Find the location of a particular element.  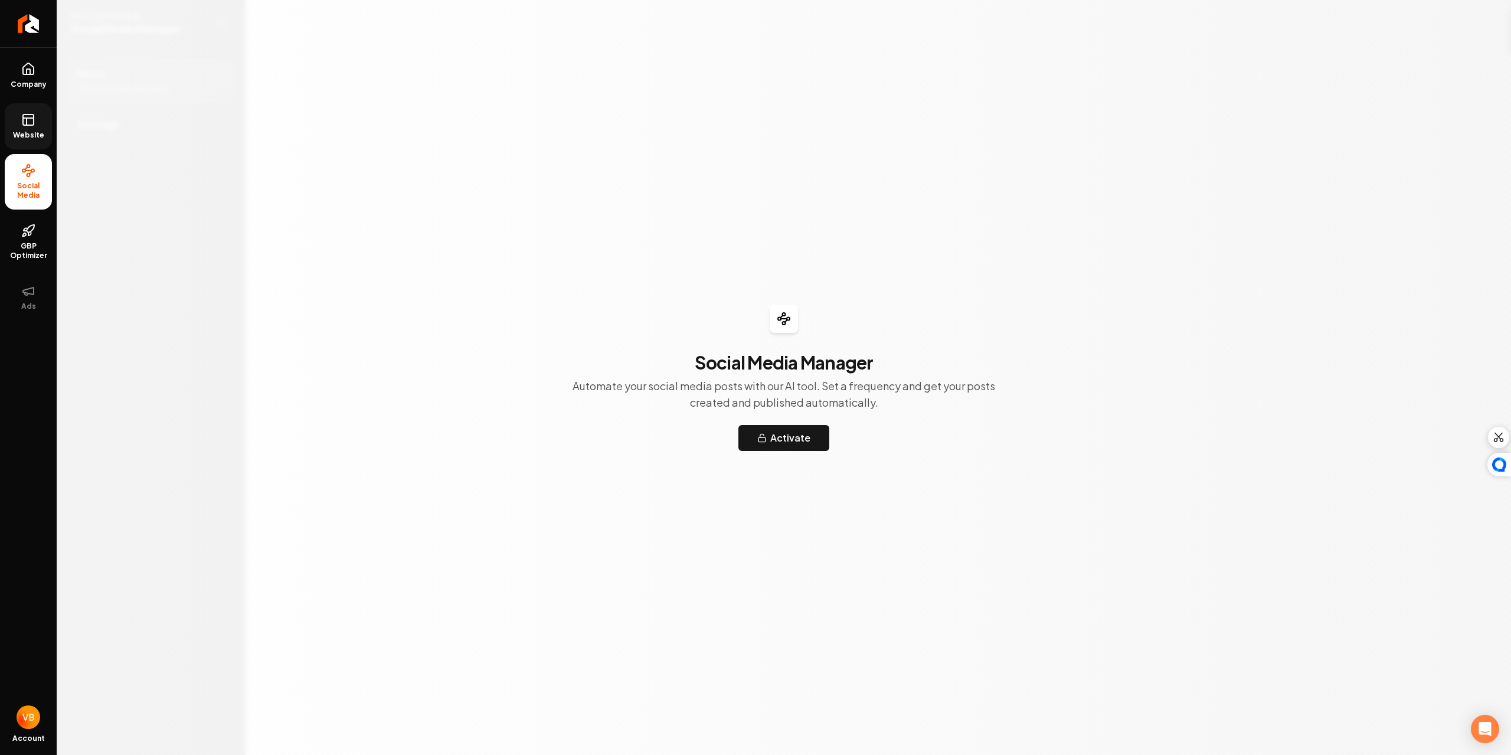

a: Company is located at coordinates (28, 76).